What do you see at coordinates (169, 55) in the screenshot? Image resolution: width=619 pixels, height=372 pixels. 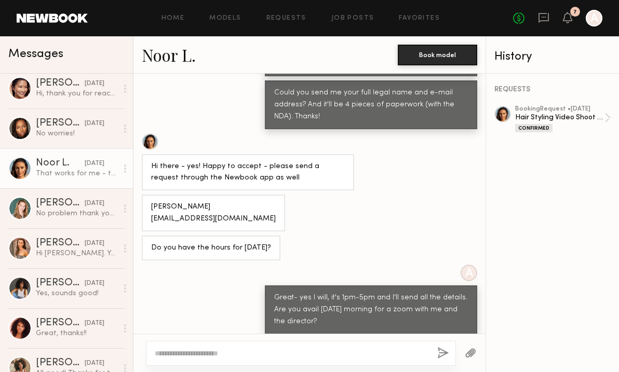 I see `a: Noor L.` at bounding box center [169, 55].